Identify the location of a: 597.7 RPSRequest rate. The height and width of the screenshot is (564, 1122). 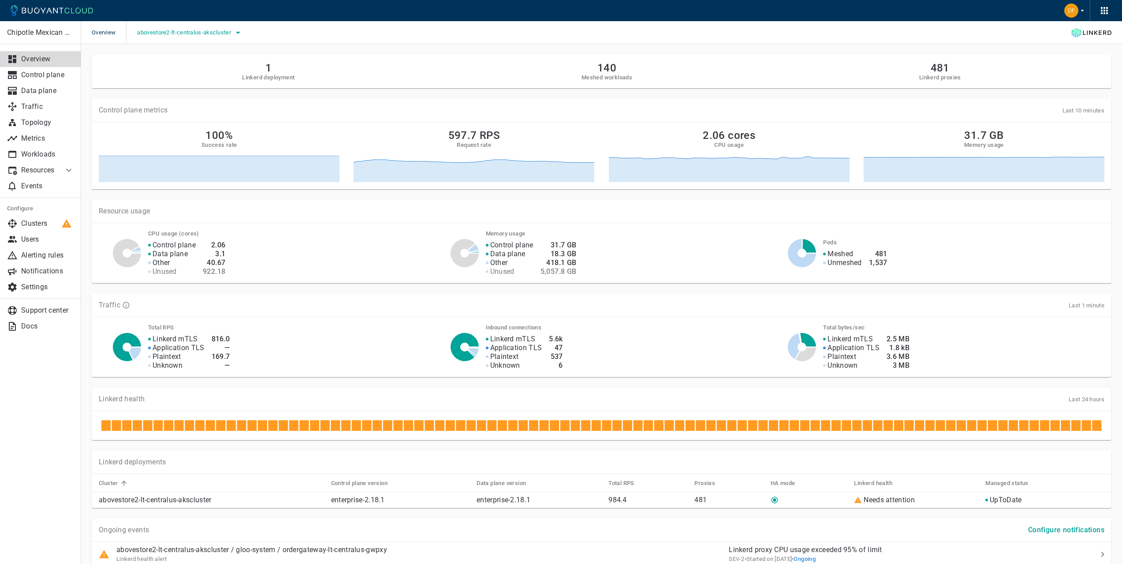
(474, 156).